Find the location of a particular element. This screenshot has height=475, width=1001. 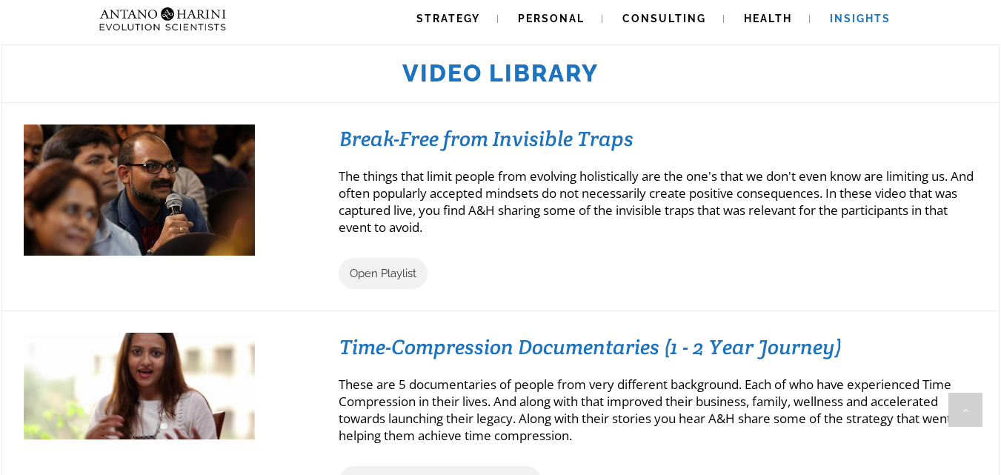

span: Insights is located at coordinates (860, 19).